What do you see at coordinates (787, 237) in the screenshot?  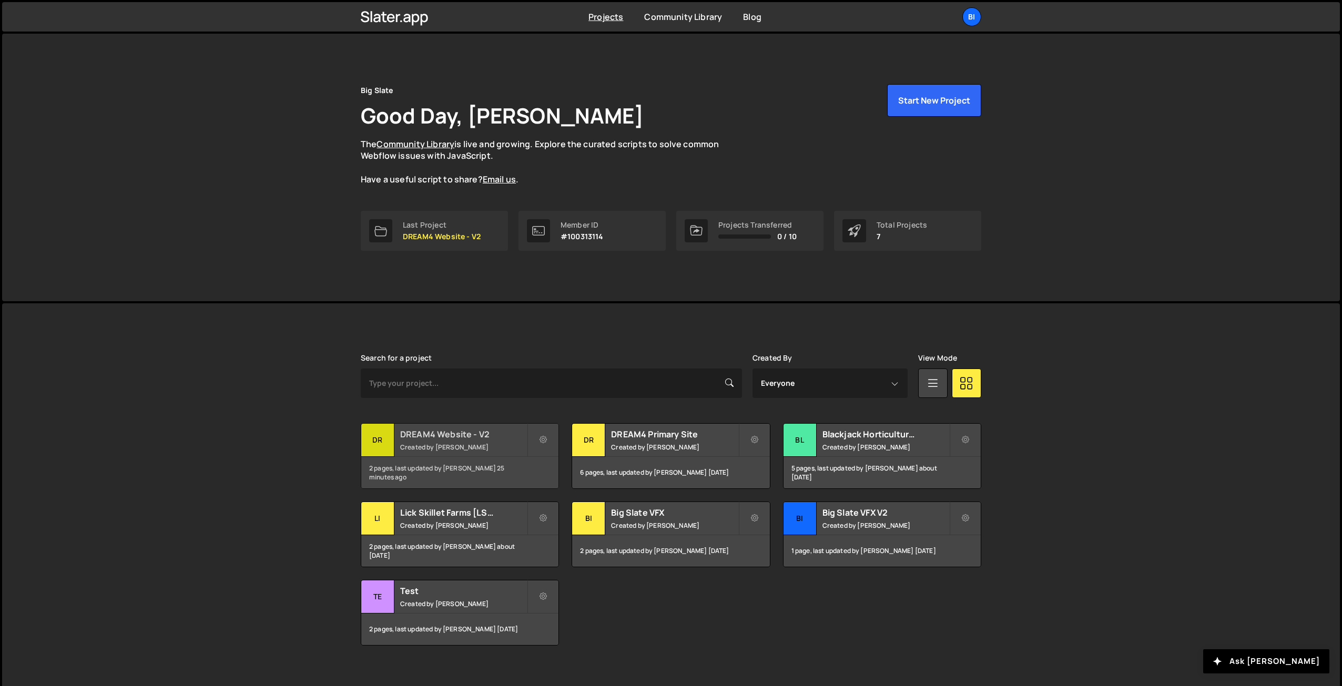 I see `span: 0 / 10` at bounding box center [787, 237].